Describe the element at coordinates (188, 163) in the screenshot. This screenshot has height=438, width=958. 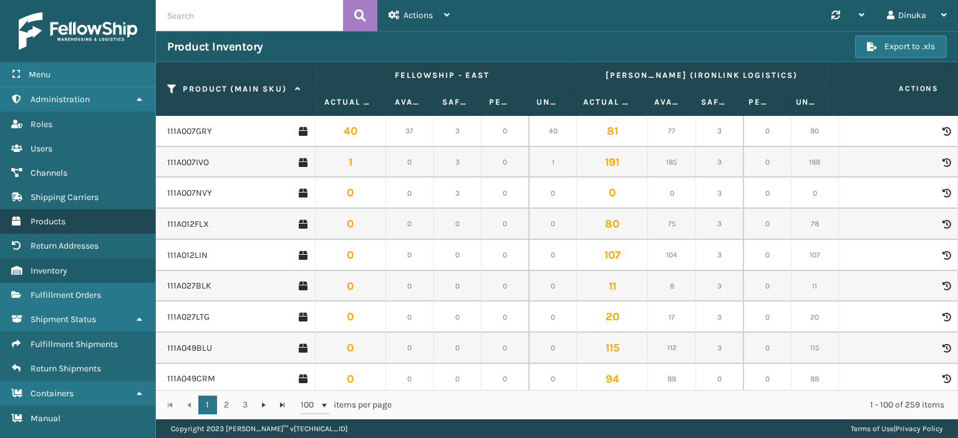
I see `a: 111A007IVO` at that location.